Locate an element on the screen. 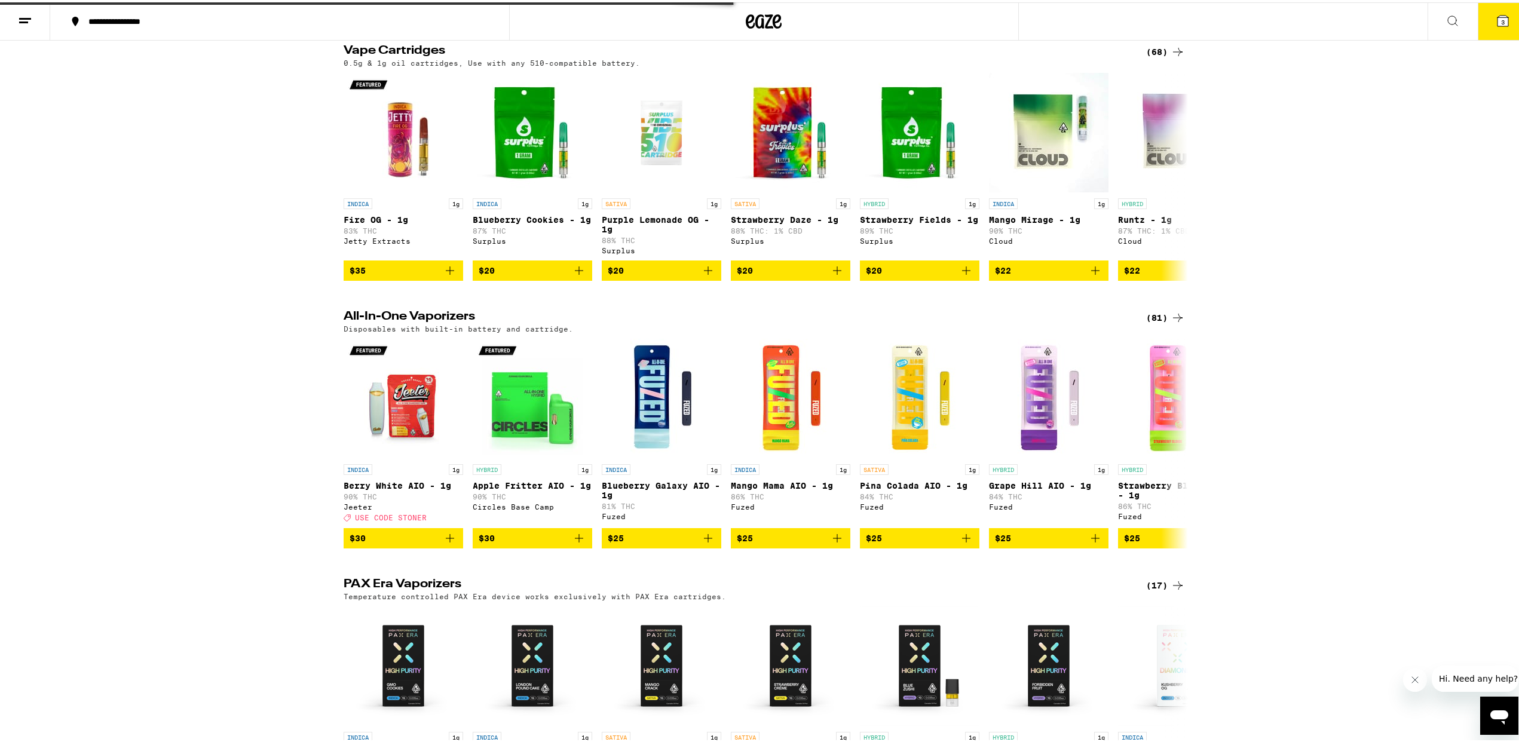 The width and height of the screenshot is (1519, 742). h2: All-In-One Vaporizers is located at coordinates (735, 316).